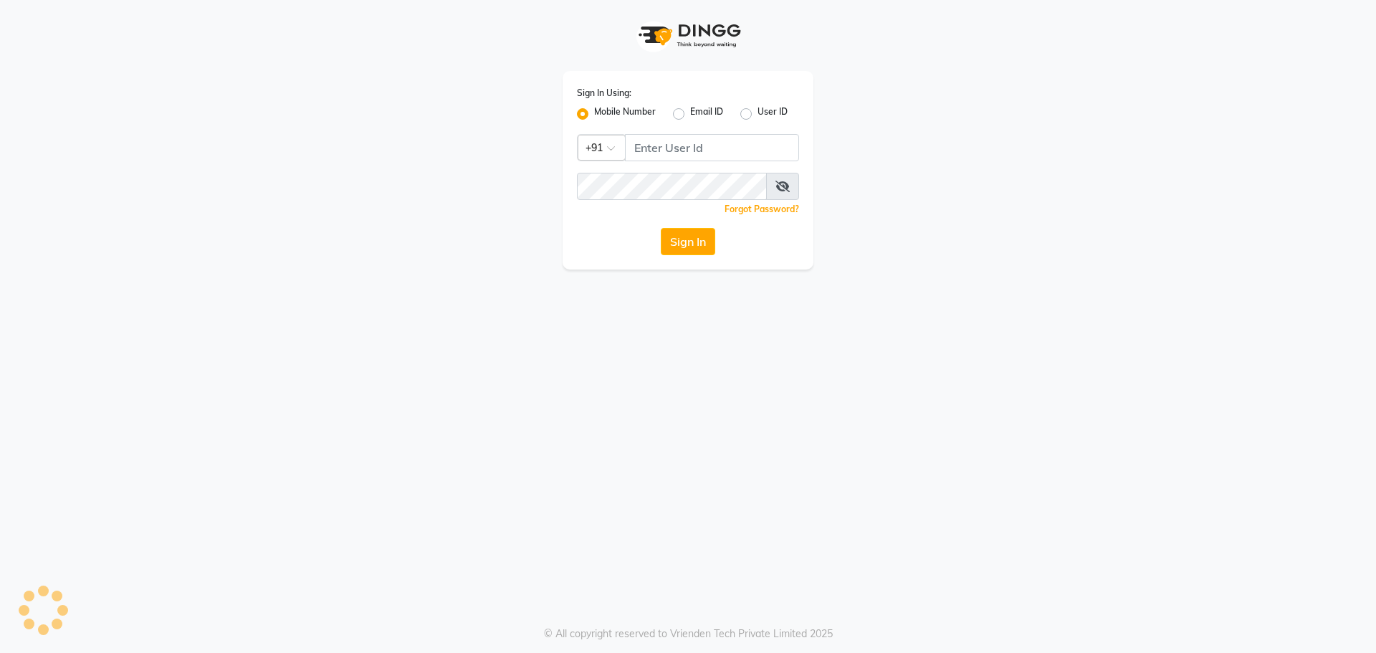 Image resolution: width=1376 pixels, height=653 pixels. I want to click on label: Sign In Using:, so click(604, 93).